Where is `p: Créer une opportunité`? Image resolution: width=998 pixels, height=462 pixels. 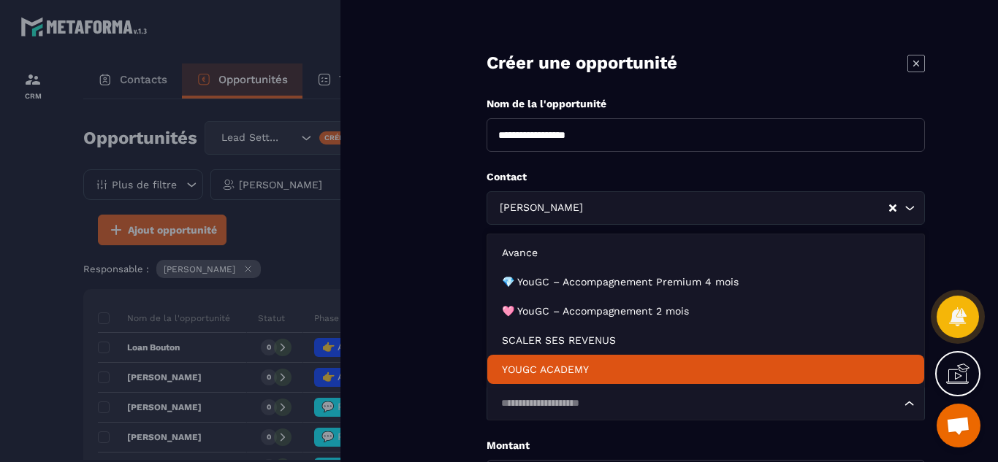
p: Créer une opportunité is located at coordinates (581, 63).